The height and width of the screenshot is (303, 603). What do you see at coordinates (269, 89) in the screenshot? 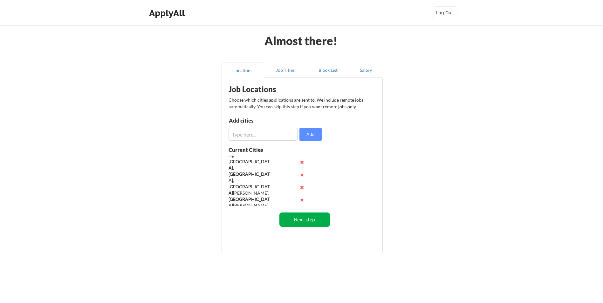
I see `div: Job Locations` at bounding box center [269, 89].